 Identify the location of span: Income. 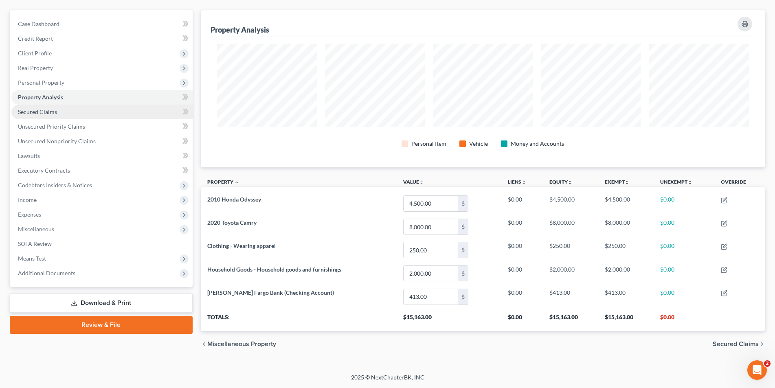
(27, 199).